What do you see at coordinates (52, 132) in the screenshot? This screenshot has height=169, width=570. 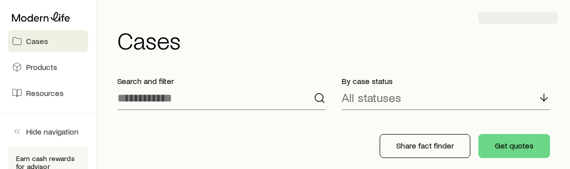 I see `span: Hide navigation` at bounding box center [52, 132].